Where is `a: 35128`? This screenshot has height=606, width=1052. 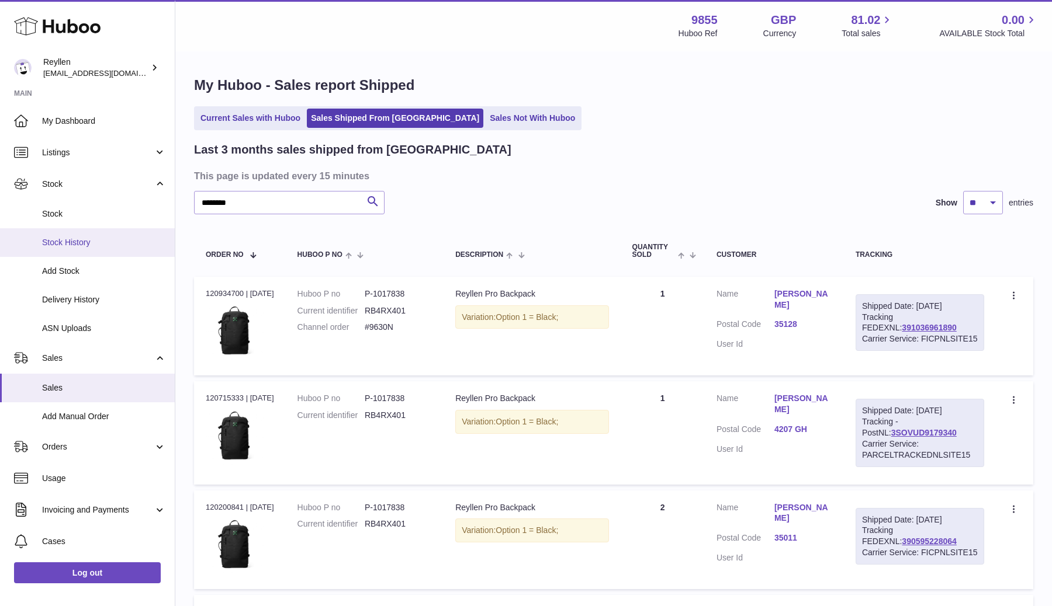 a: 35128 is located at coordinates (803, 324).